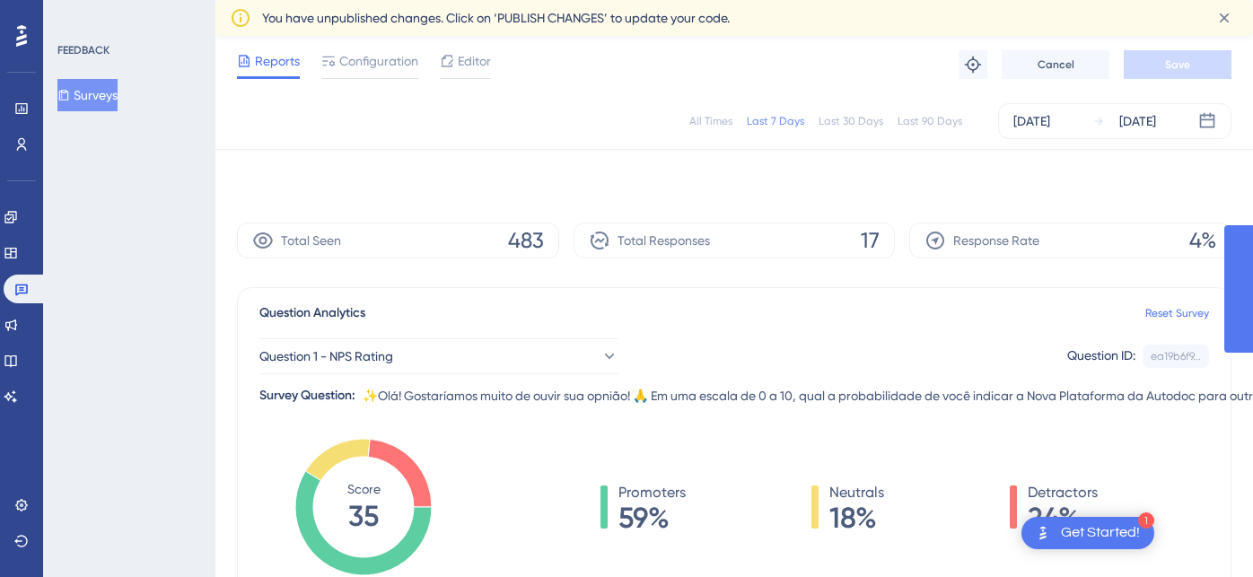 The image size is (1253, 577). I want to click on a: Reset Survey, so click(1177, 313).